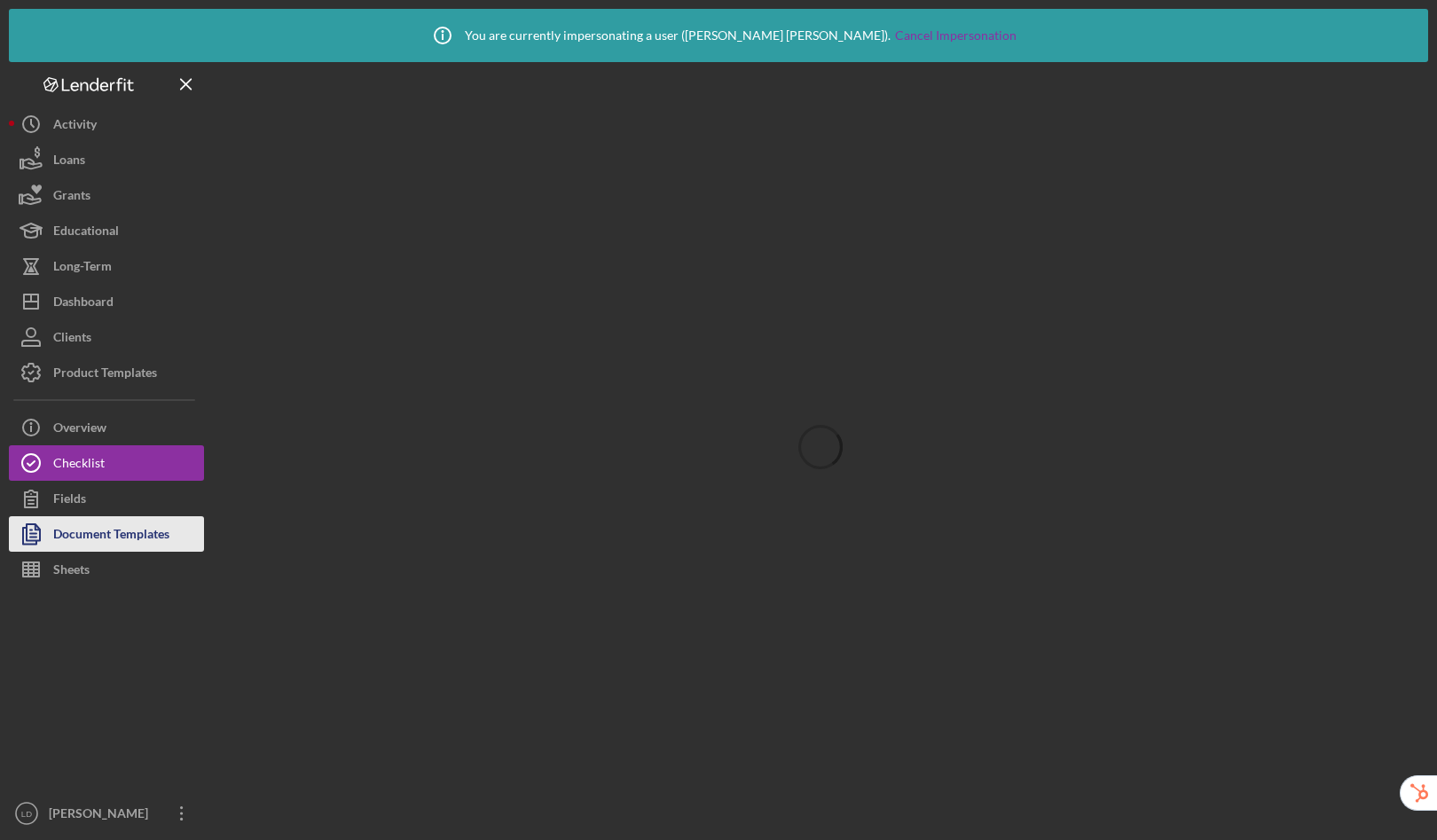  Describe the element at coordinates (106, 498) in the screenshot. I see `a: Fields` at that location.